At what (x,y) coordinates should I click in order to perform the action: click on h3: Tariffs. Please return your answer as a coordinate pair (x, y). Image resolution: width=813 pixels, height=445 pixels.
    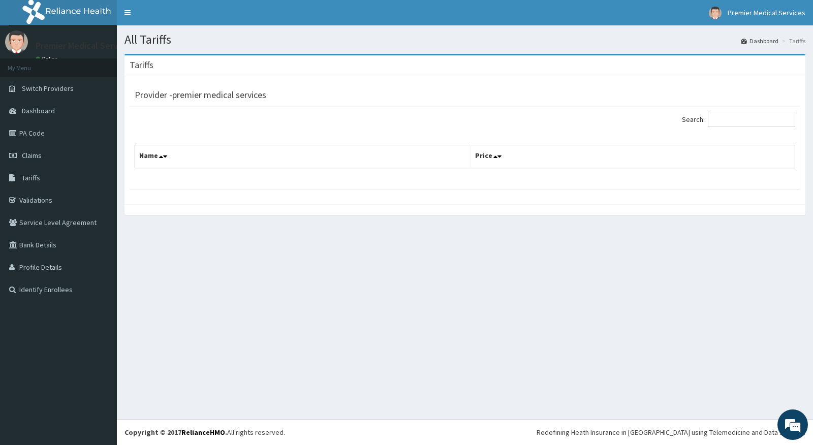
    Looking at the image, I should click on (141, 65).